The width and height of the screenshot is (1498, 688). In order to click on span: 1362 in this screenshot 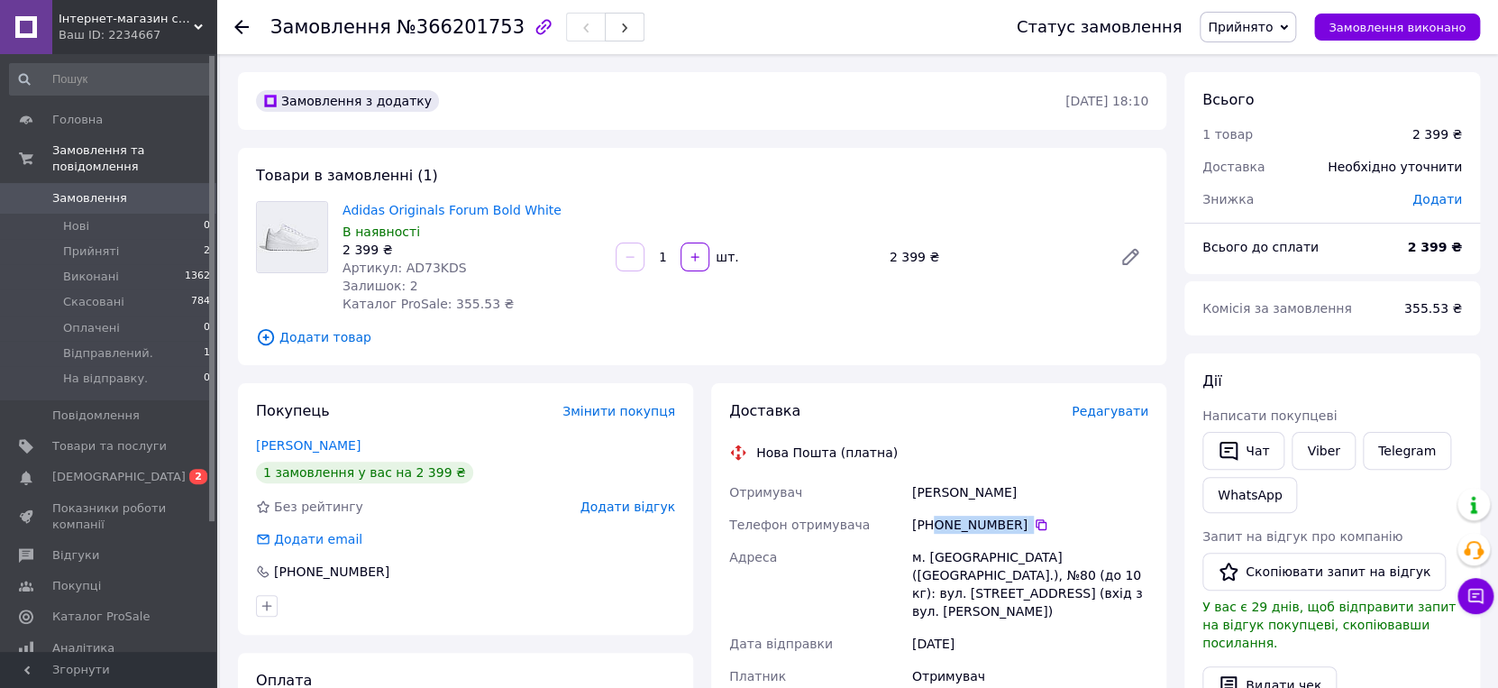, I will do `click(197, 277)`.